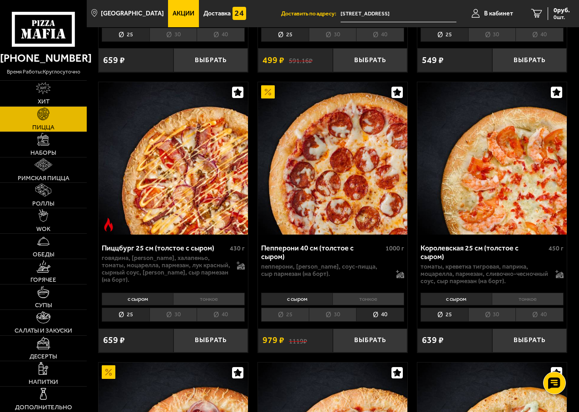 The width and height of the screenshot is (579, 412). I want to click on div: Пиццбург 25 см (толстое с сыром), so click(164, 248).